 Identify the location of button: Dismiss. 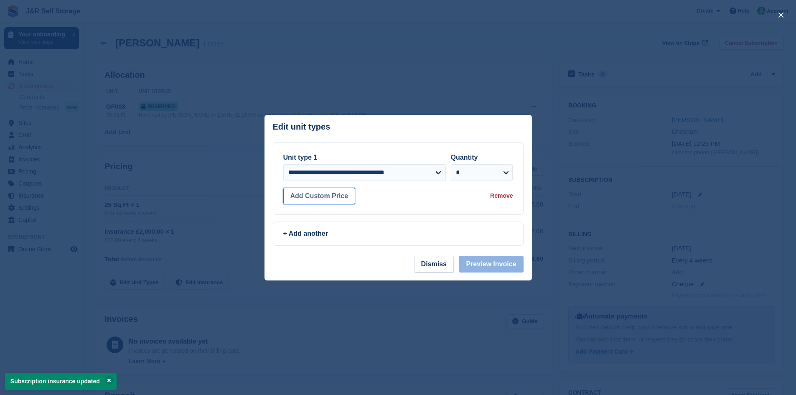
(434, 264).